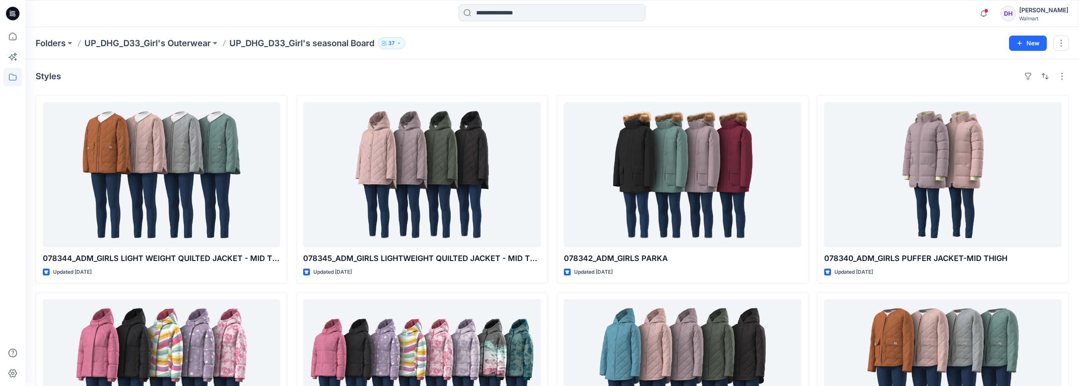 This screenshot has width=1079, height=386. What do you see at coordinates (422, 175) in the screenshot?
I see `a: 078345_ADM_GIRLS LIGHTWEIGHT QUILTED JACKET - MID THIGH (With Hood)` at bounding box center [422, 175].